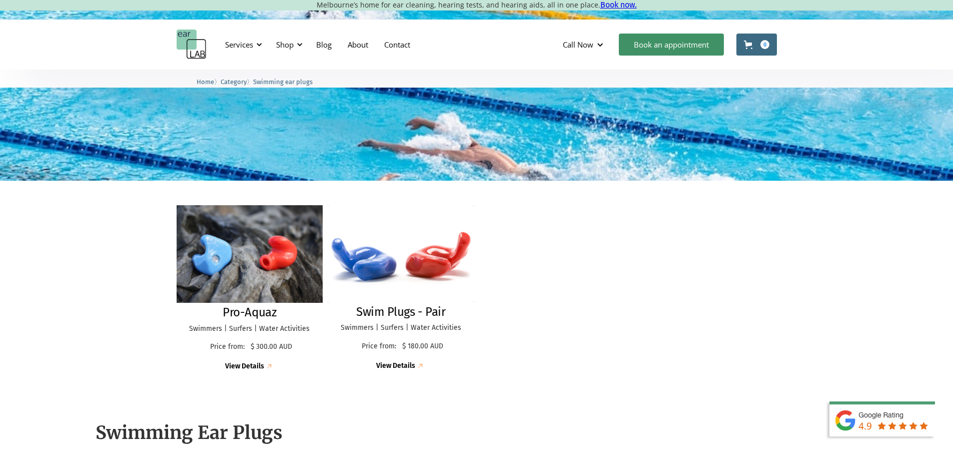 This screenshot has width=953, height=456. I want to click on a: Pro-AquazPro-AquazSwimmers | Surfers | Water ActivitiesPrice from:$ 300.00 AUDView Details, so click(250, 288).